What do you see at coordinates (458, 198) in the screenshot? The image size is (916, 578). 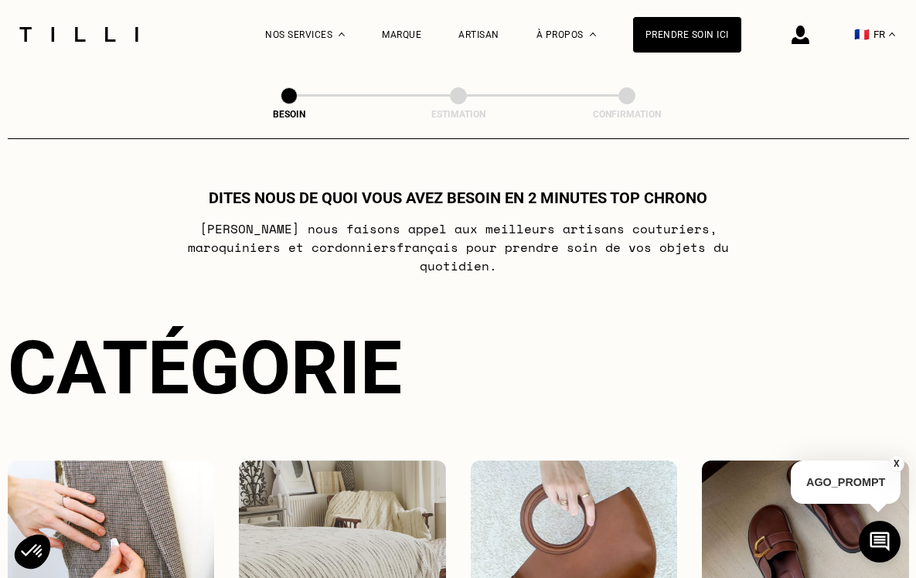 I see `h1: Dites nous de quoi vous avez besoin en 2 minutes top chrono` at bounding box center [458, 198].